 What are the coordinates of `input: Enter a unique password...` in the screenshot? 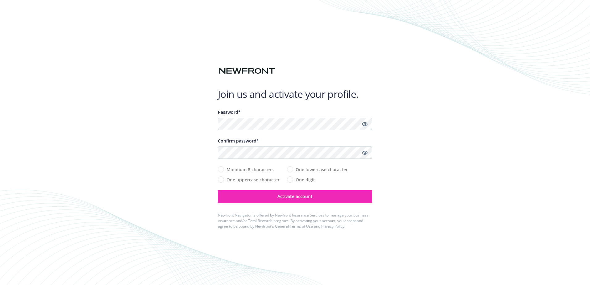 It's located at (295, 124).